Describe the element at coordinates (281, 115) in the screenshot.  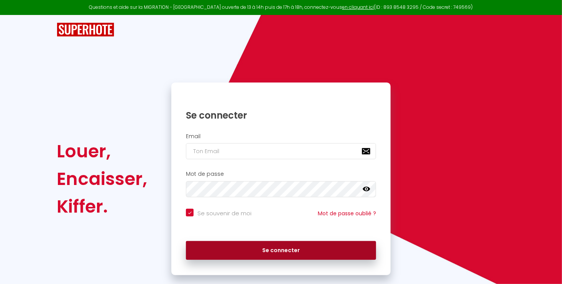
I see `h1: Se connecter` at that location.